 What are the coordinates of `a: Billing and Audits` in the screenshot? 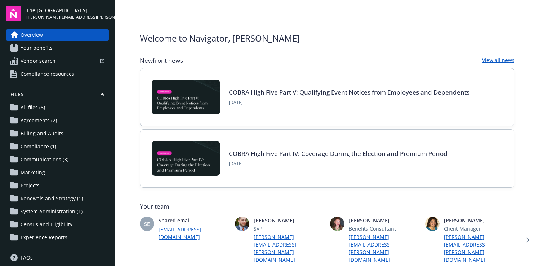 It's located at (57, 133).